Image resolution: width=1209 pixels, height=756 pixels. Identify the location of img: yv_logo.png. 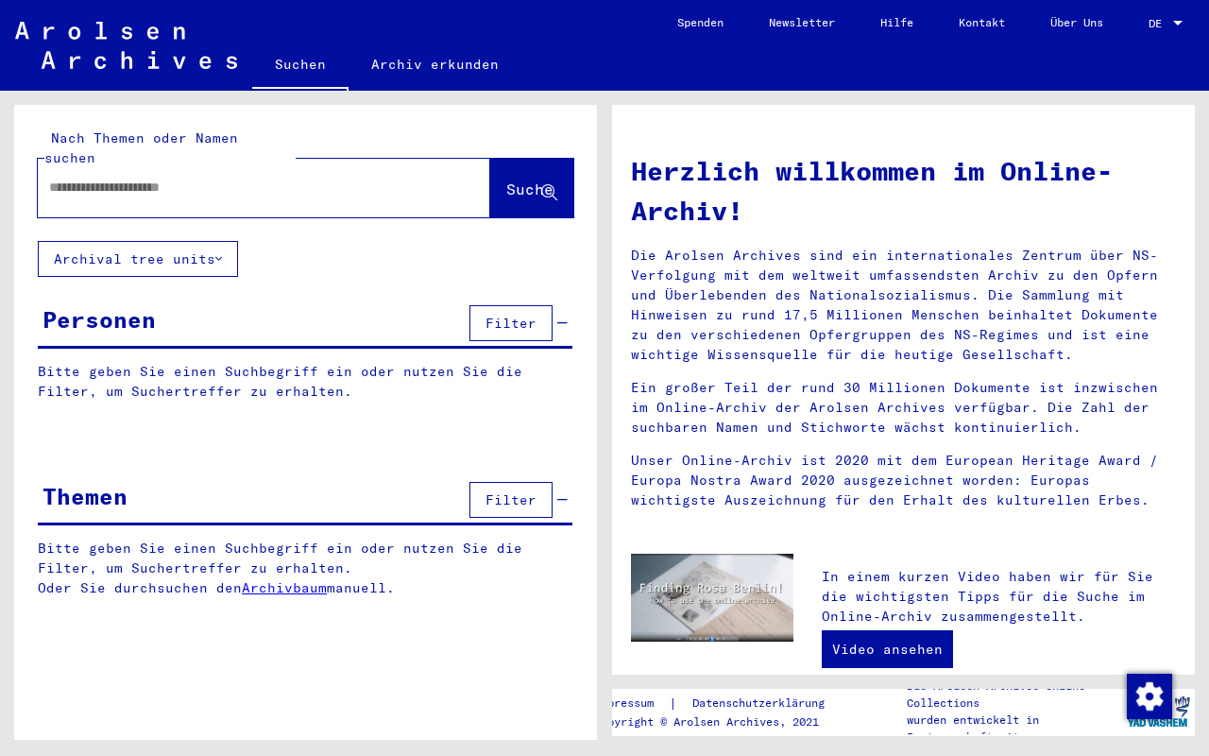
(1158, 711).